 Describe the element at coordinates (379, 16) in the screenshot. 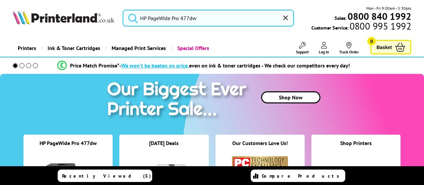

I see `b: 0800 840 1992` at that location.